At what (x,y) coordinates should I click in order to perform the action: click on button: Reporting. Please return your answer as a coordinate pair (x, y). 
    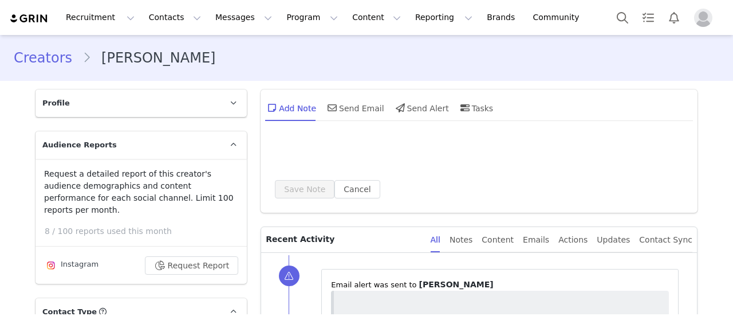
    Looking at the image, I should click on (444, 17).